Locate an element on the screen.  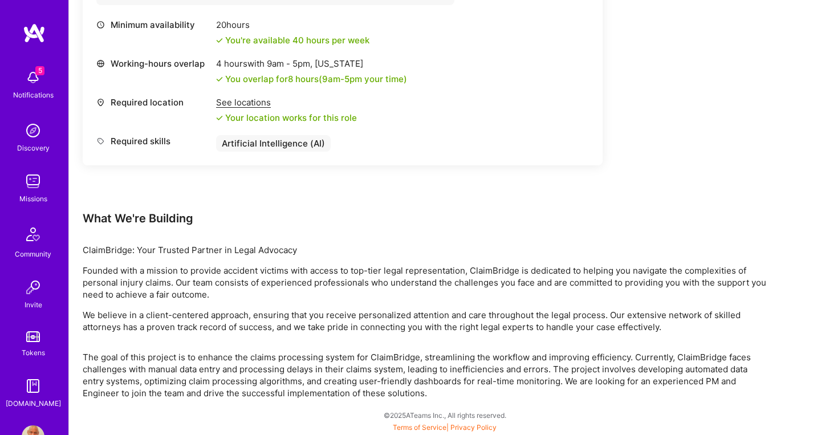
img: Community is located at coordinates (33, 234).